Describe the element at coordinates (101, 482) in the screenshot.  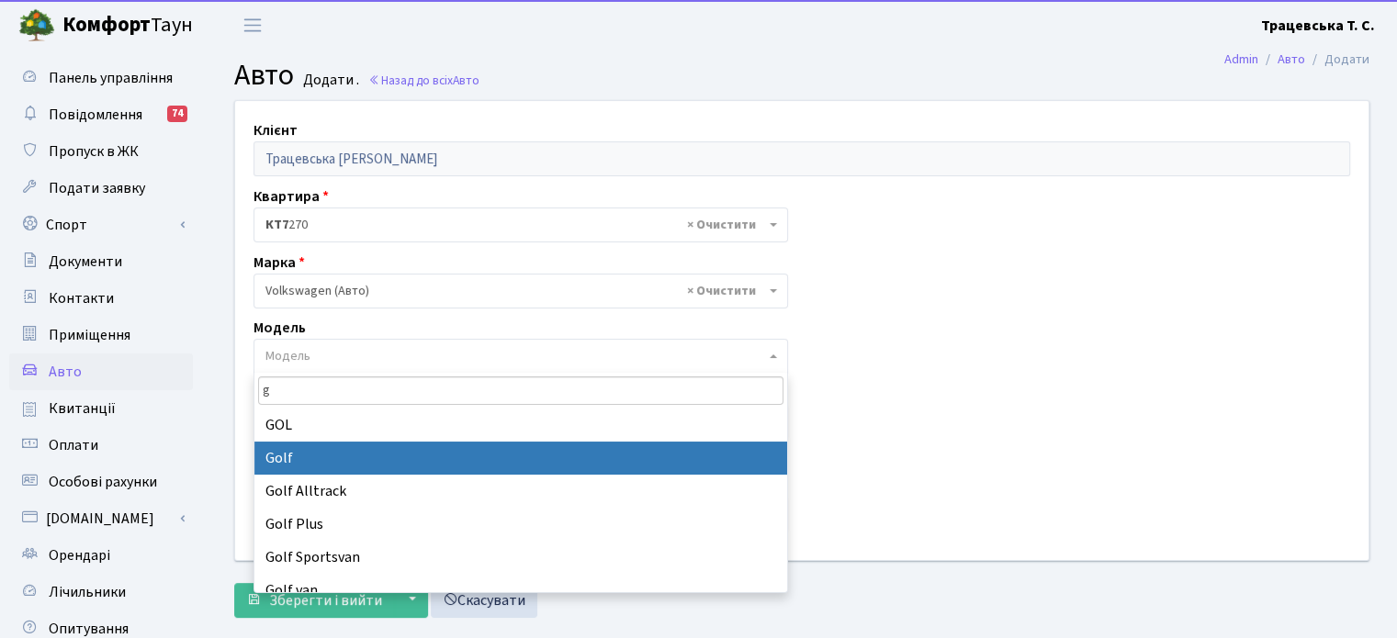
I see `a: Особові рахунки` at that location.